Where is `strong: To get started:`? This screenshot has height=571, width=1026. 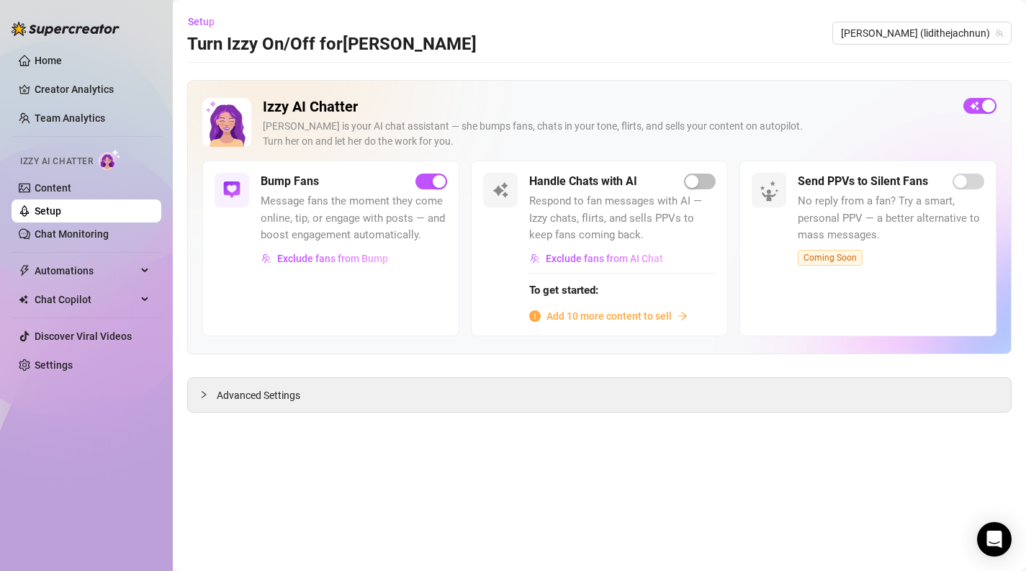
strong: To get started: is located at coordinates (564, 290).